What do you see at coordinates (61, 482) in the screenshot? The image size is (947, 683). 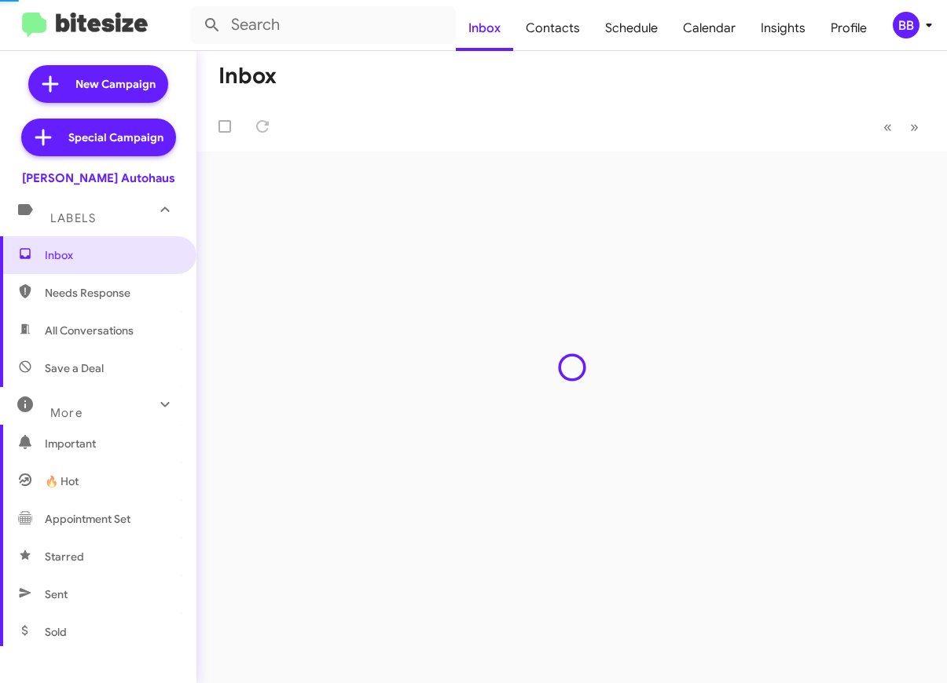 I see `span: 🔥 Hot` at bounding box center [61, 482].